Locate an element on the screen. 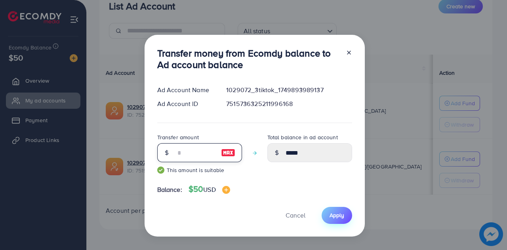 This screenshot has height=250, width=507. div: 1029072_3tiktok_1749893989137 is located at coordinates (289, 90).